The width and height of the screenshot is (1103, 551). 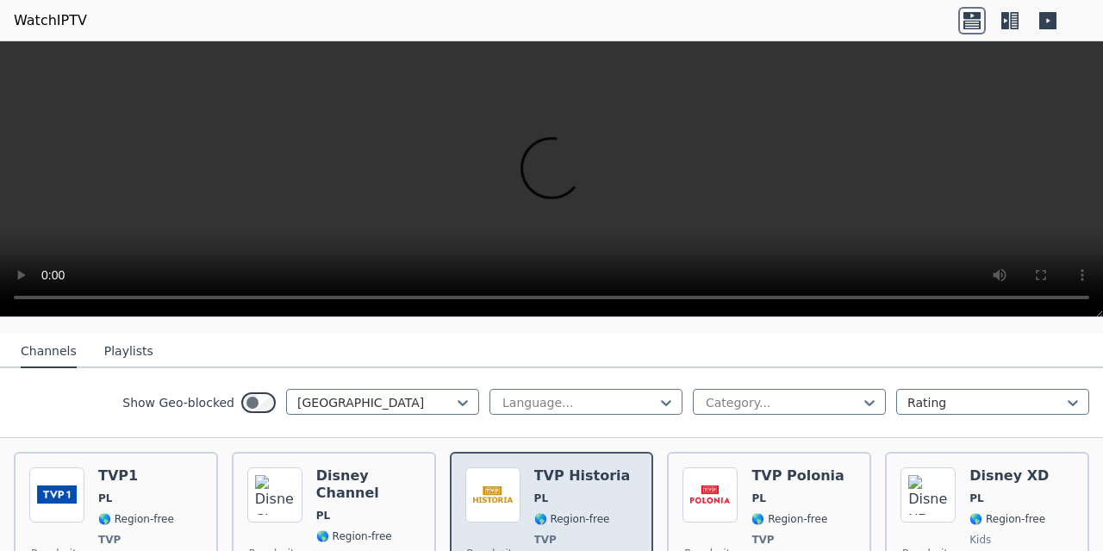 What do you see at coordinates (50, 21) in the screenshot?
I see `a: WatchIPTV` at bounding box center [50, 21].